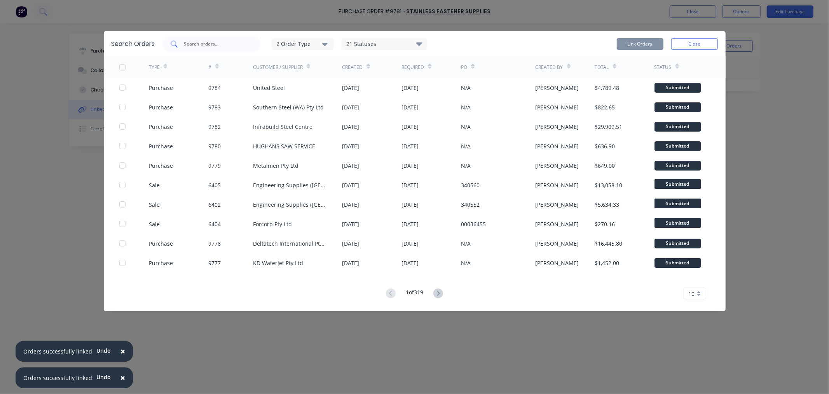  Describe the element at coordinates (605, 107) in the screenshot. I see `div: $822.65` at that location.